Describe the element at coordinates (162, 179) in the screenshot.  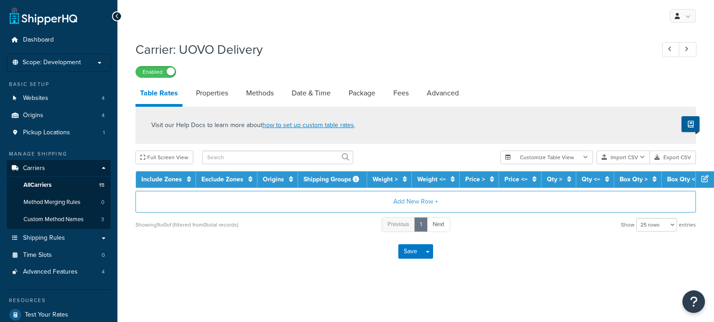
I see `a: Include Zones` at that location.